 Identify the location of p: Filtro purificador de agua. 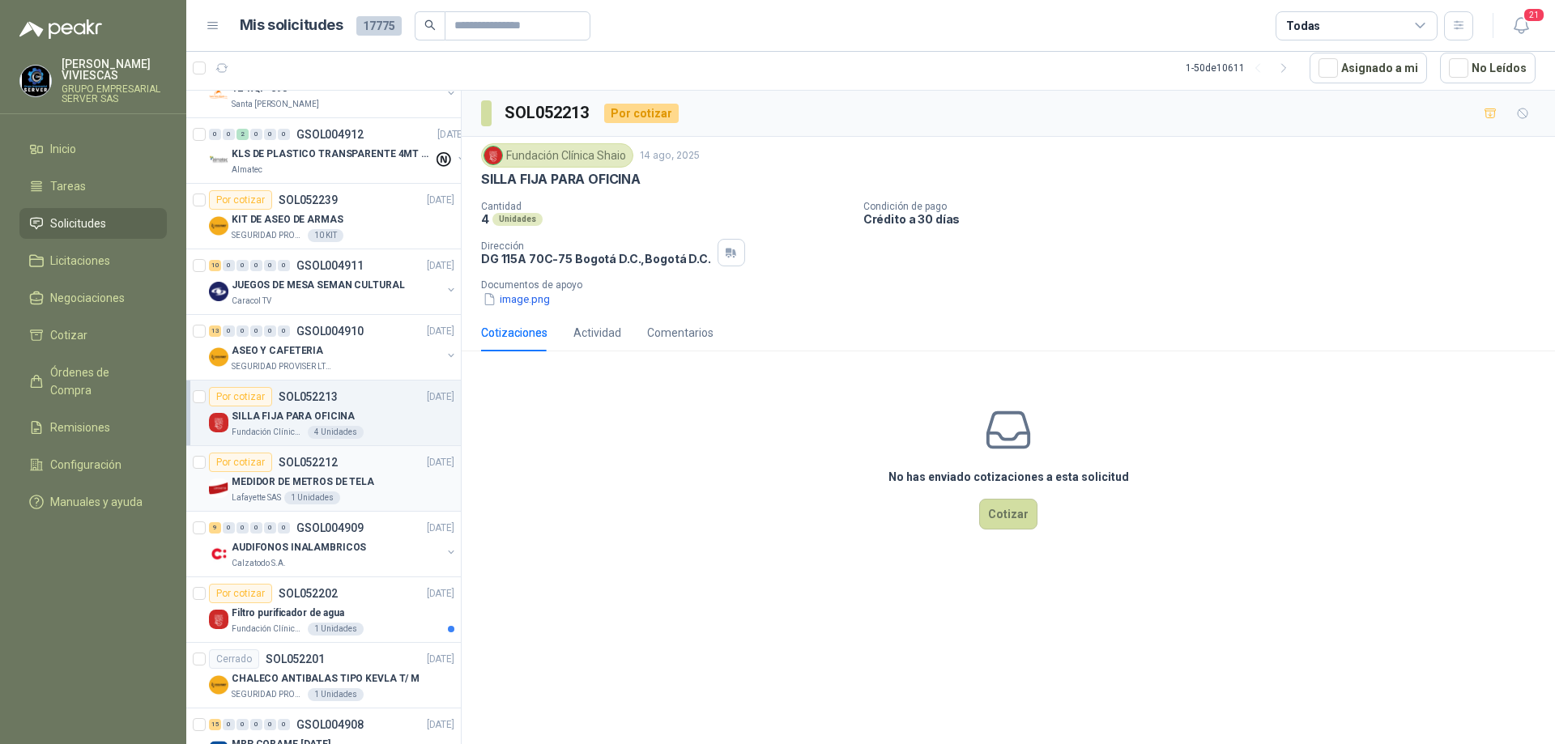
(288, 613).